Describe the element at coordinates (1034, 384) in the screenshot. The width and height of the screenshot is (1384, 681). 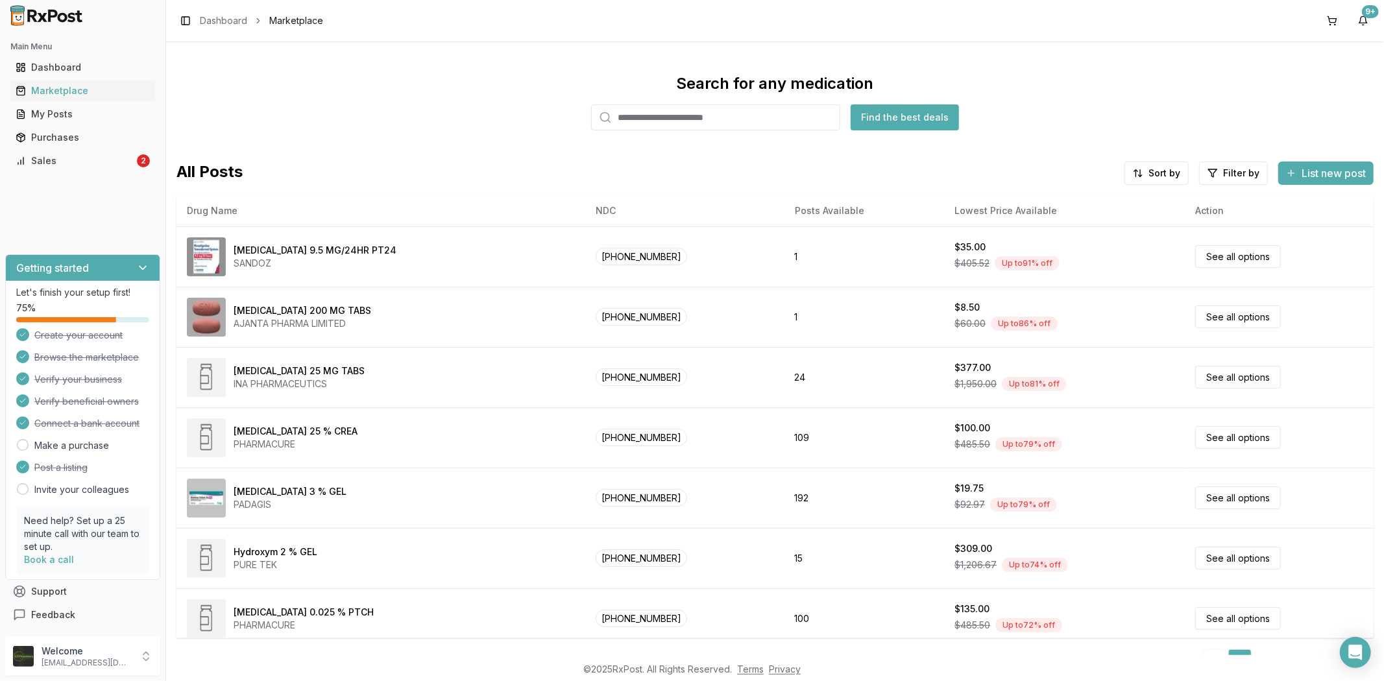
I see `div: Up to 81 % off` at that location.